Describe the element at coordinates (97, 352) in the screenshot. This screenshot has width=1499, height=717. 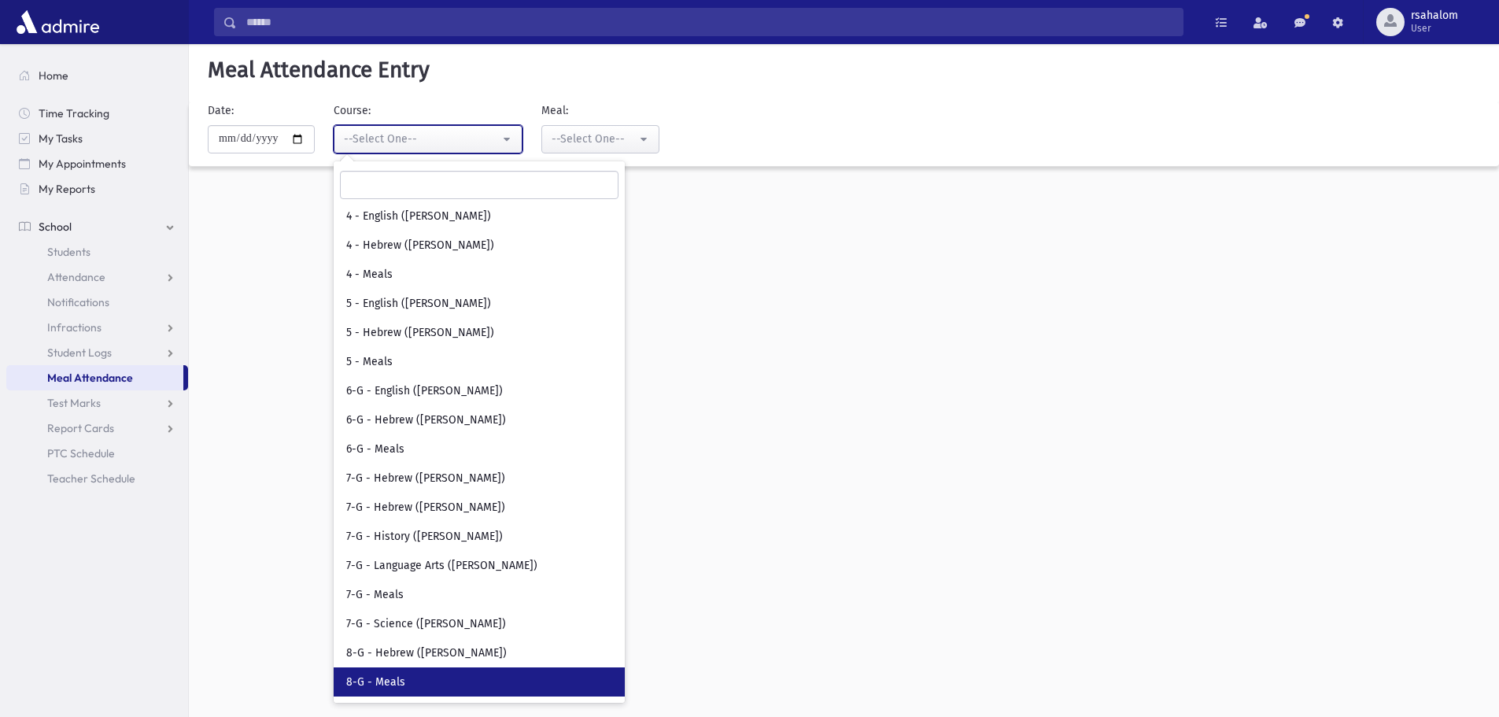
I see `a: Student Logs` at that location.